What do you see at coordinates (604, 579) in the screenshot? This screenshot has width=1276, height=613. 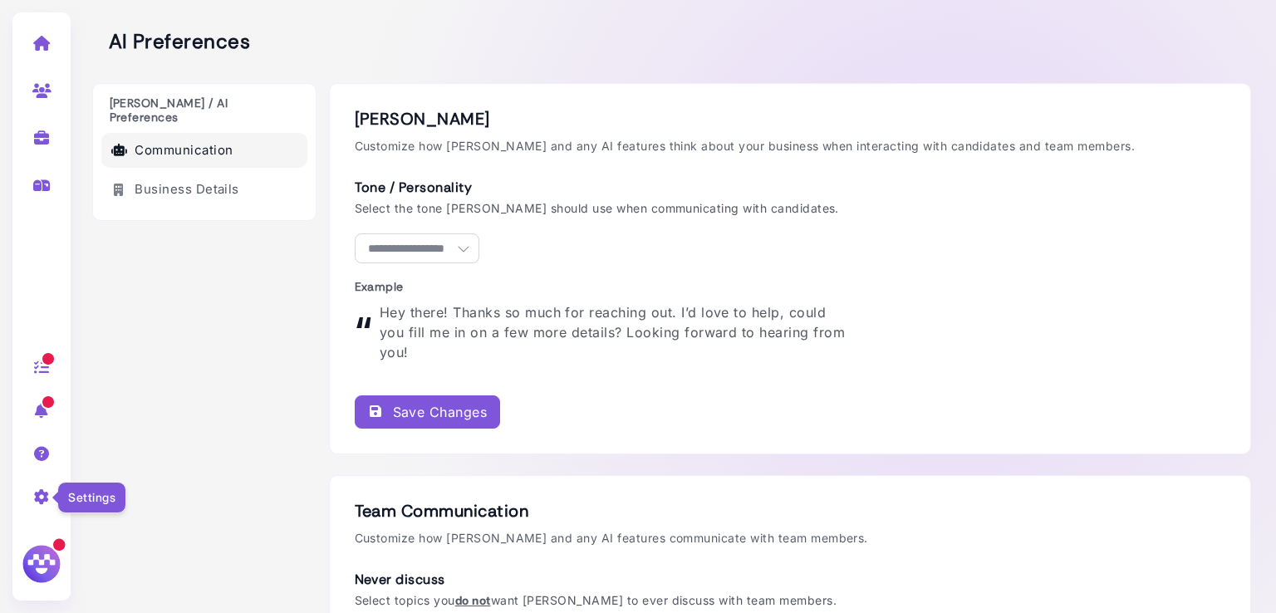 I see `h3: Never discuss` at bounding box center [604, 579].